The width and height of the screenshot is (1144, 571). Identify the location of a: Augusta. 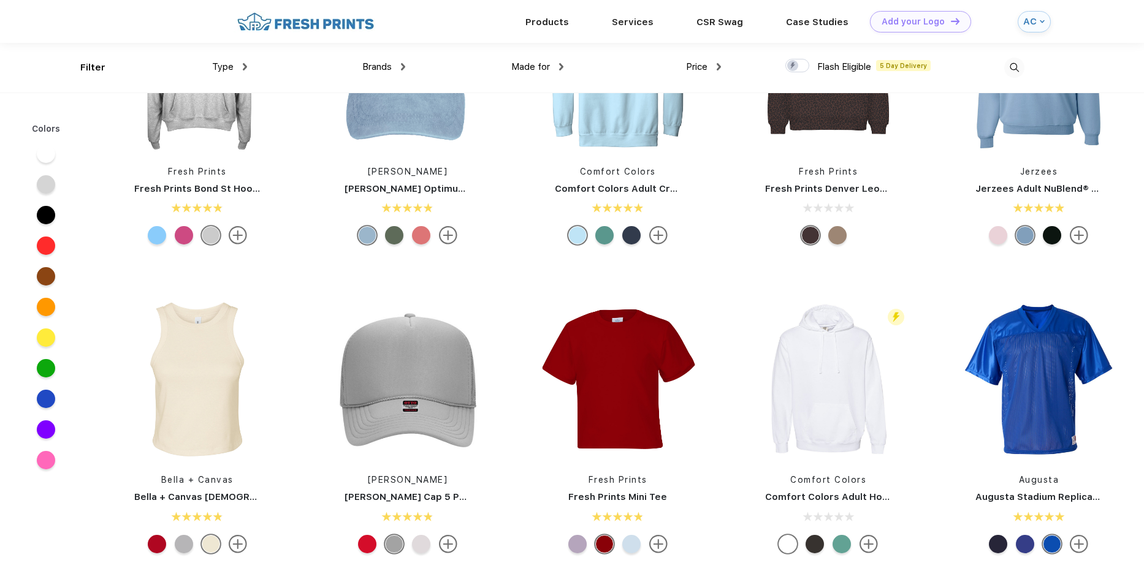
(1039, 480).